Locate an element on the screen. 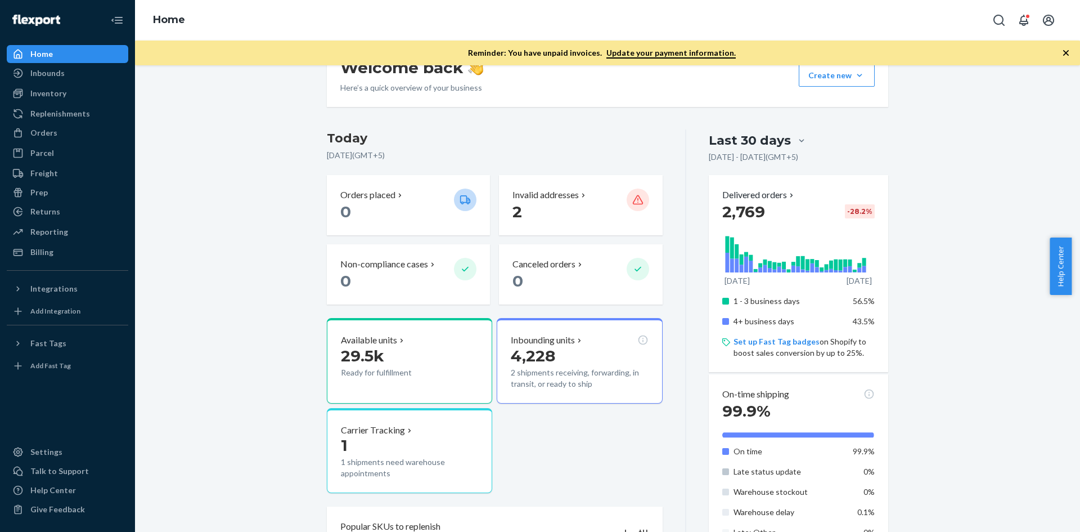 The width and height of the screenshot is (1080, 532). p: Orders placed is located at coordinates (368, 195).